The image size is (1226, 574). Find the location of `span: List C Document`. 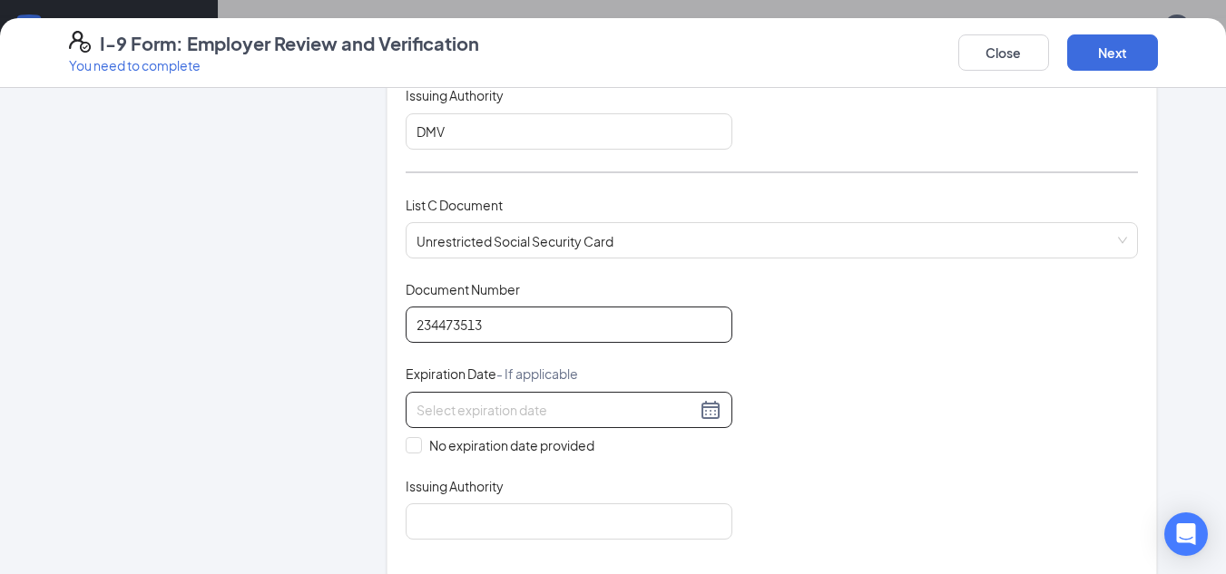

span: List C Document is located at coordinates (454, 205).